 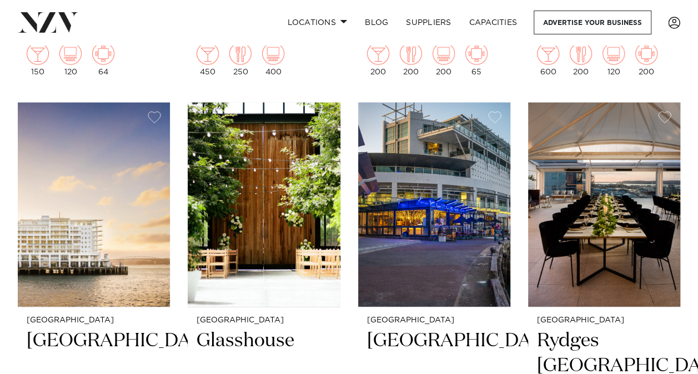 I want to click on div: 600, so click(x=548, y=59).